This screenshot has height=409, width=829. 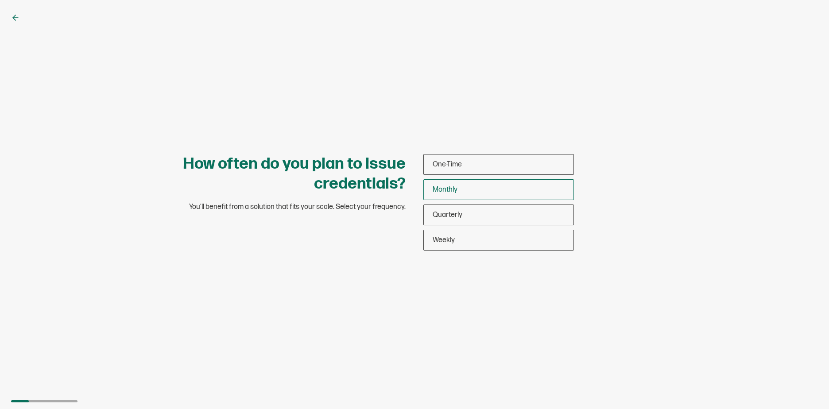 What do you see at coordinates (807, 388) in the screenshot?
I see `div: Chat Widget` at bounding box center [807, 388].